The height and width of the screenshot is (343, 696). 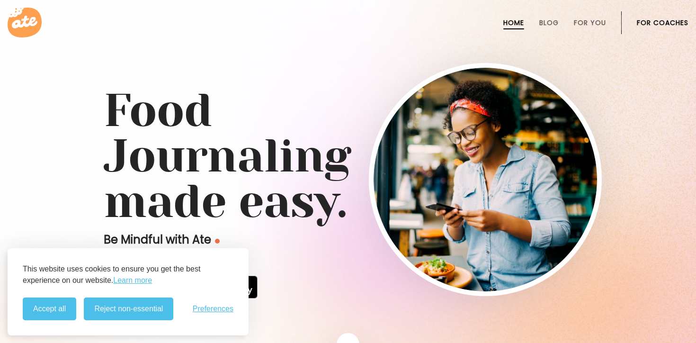 What do you see at coordinates (213, 309) in the screenshot?
I see `button: Toggle preferences` at bounding box center [213, 309].